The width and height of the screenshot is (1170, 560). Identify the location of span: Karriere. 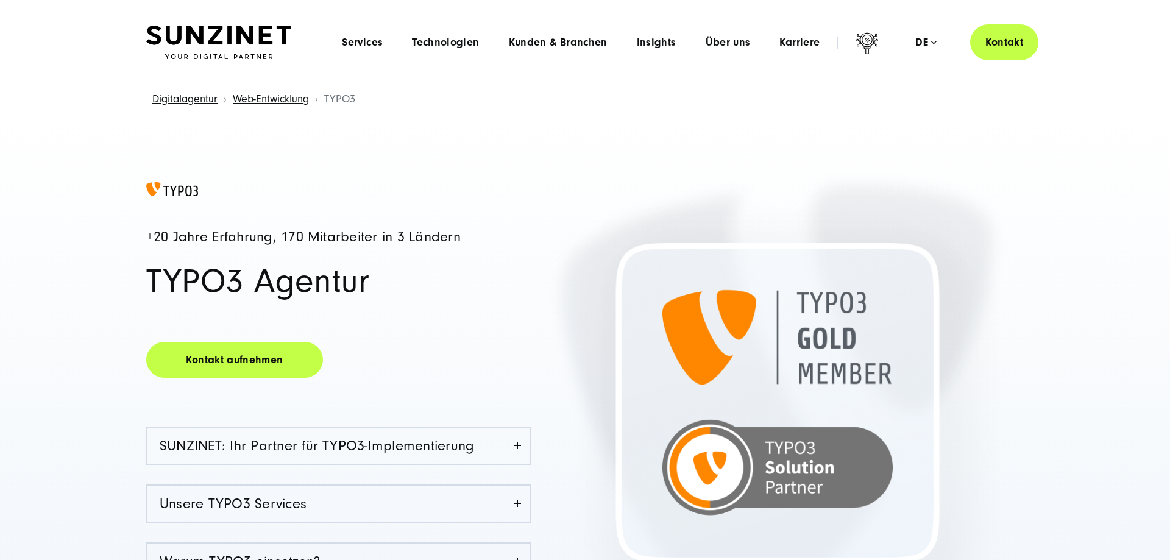
(800, 43).